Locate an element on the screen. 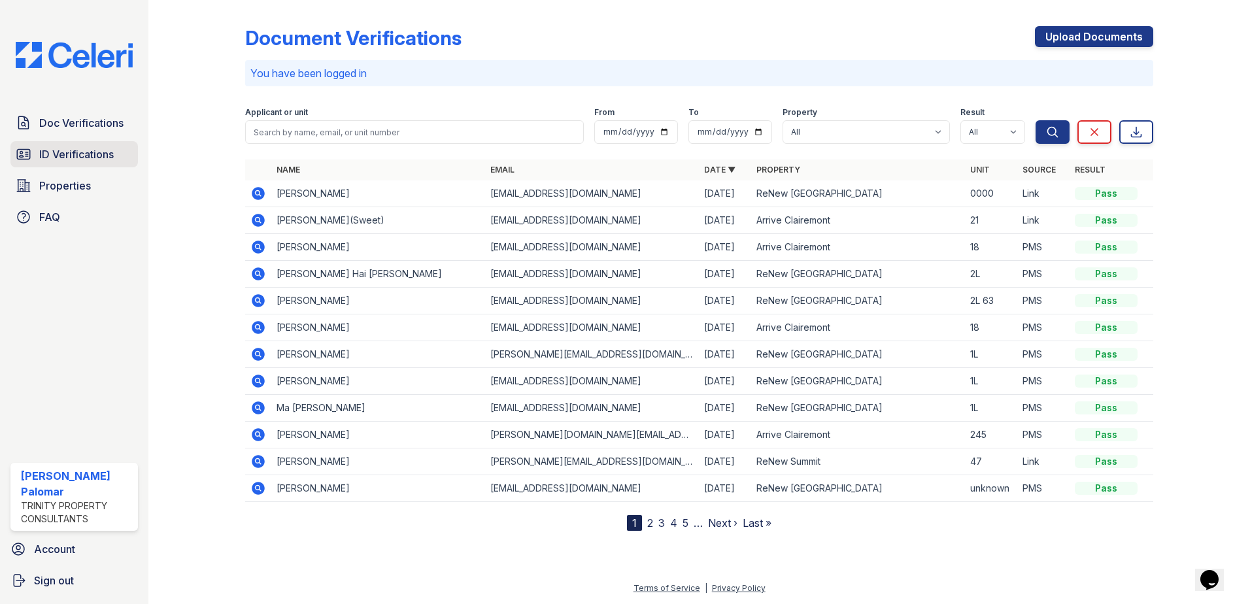 This screenshot has height=604, width=1250. a: 5 is located at coordinates (685, 523).